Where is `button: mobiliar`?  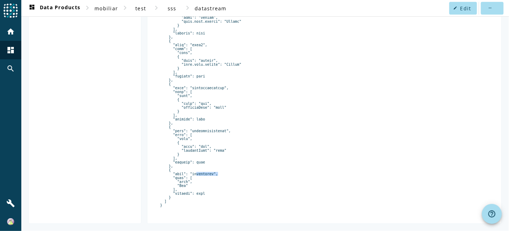 button: mobiliar is located at coordinates (106, 8).